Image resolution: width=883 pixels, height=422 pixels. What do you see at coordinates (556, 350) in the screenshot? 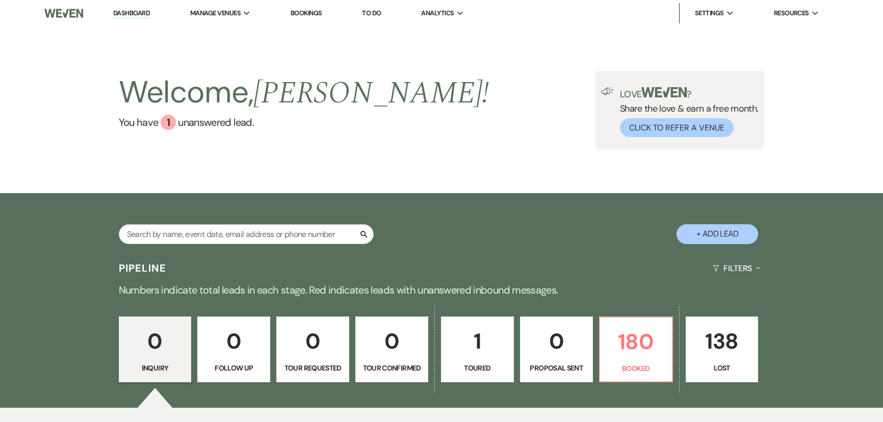
I see `a: 0Proposal Sent` at bounding box center [556, 350].